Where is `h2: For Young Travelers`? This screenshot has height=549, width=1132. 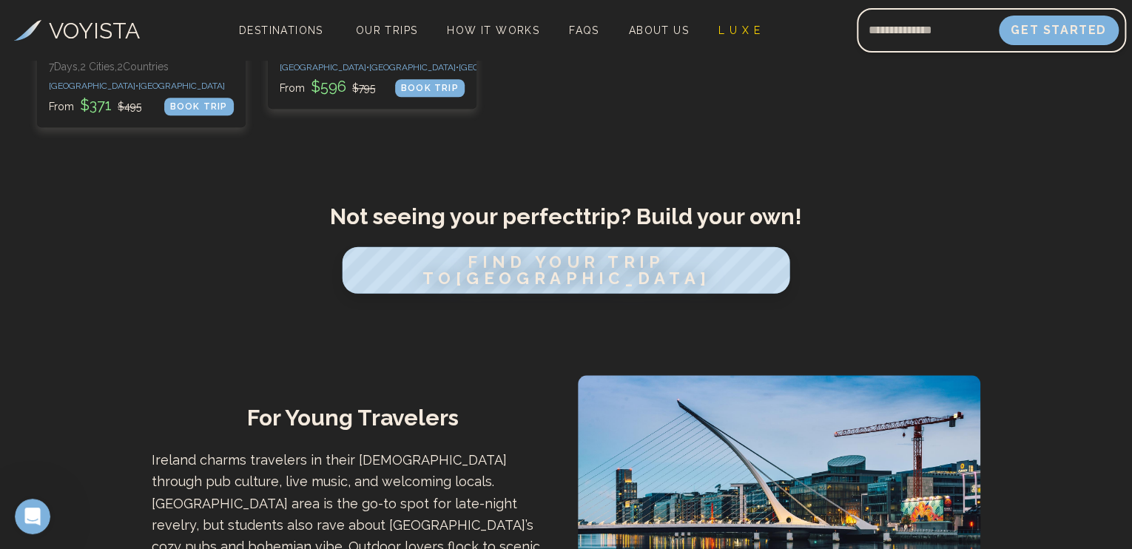
h2: For Young Travelers is located at coordinates (353, 418).